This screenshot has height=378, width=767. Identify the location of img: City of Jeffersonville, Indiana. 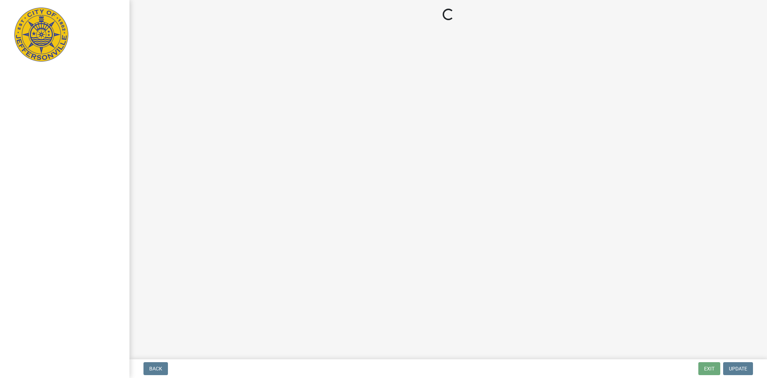
(41, 35).